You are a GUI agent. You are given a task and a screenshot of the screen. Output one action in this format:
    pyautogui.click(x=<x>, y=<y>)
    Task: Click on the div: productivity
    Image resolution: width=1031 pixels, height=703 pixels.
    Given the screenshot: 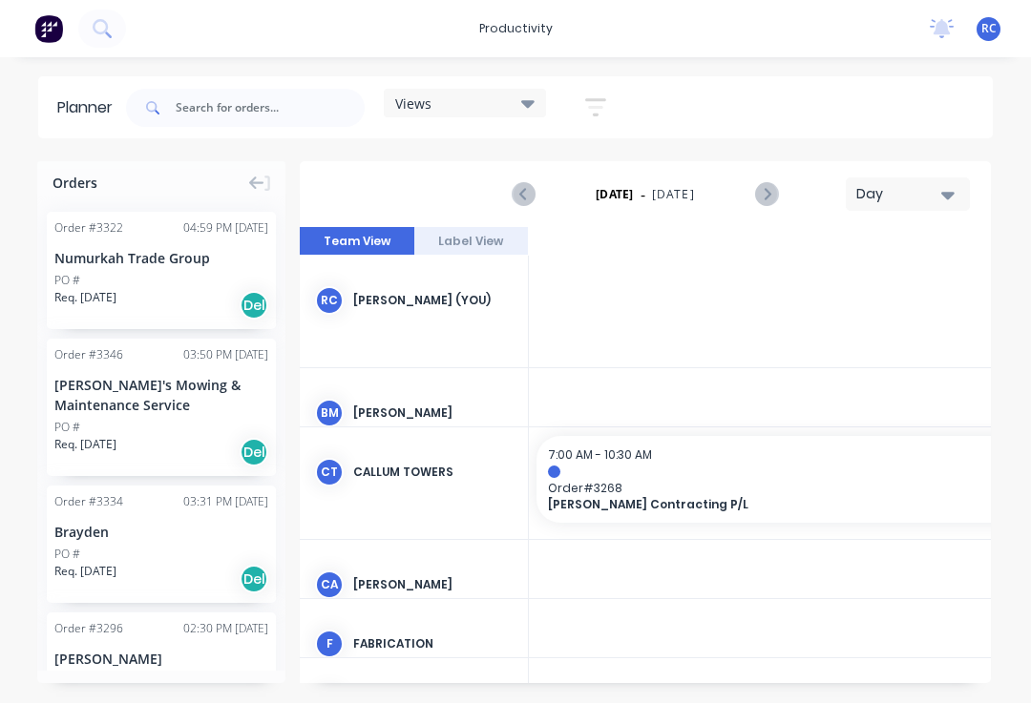 What is the action you would take?
    pyautogui.click(x=515, y=29)
    